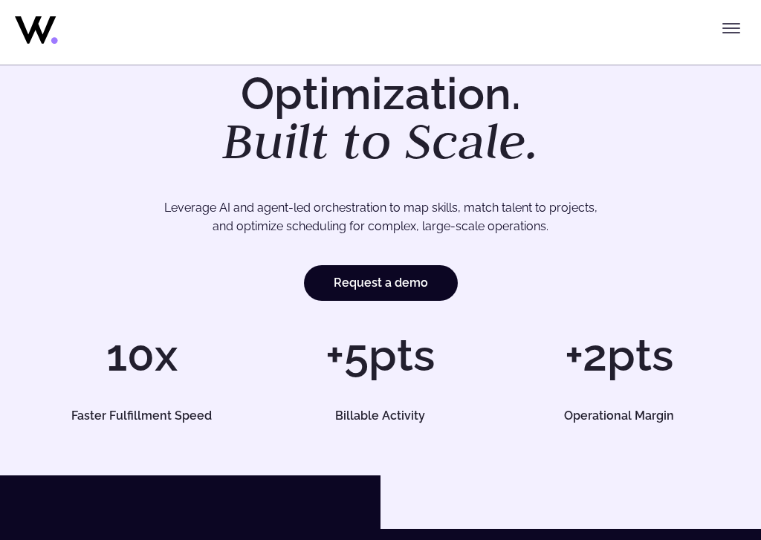  What do you see at coordinates (619, 355) in the screenshot?
I see `h1: +2pts` at bounding box center [619, 355].